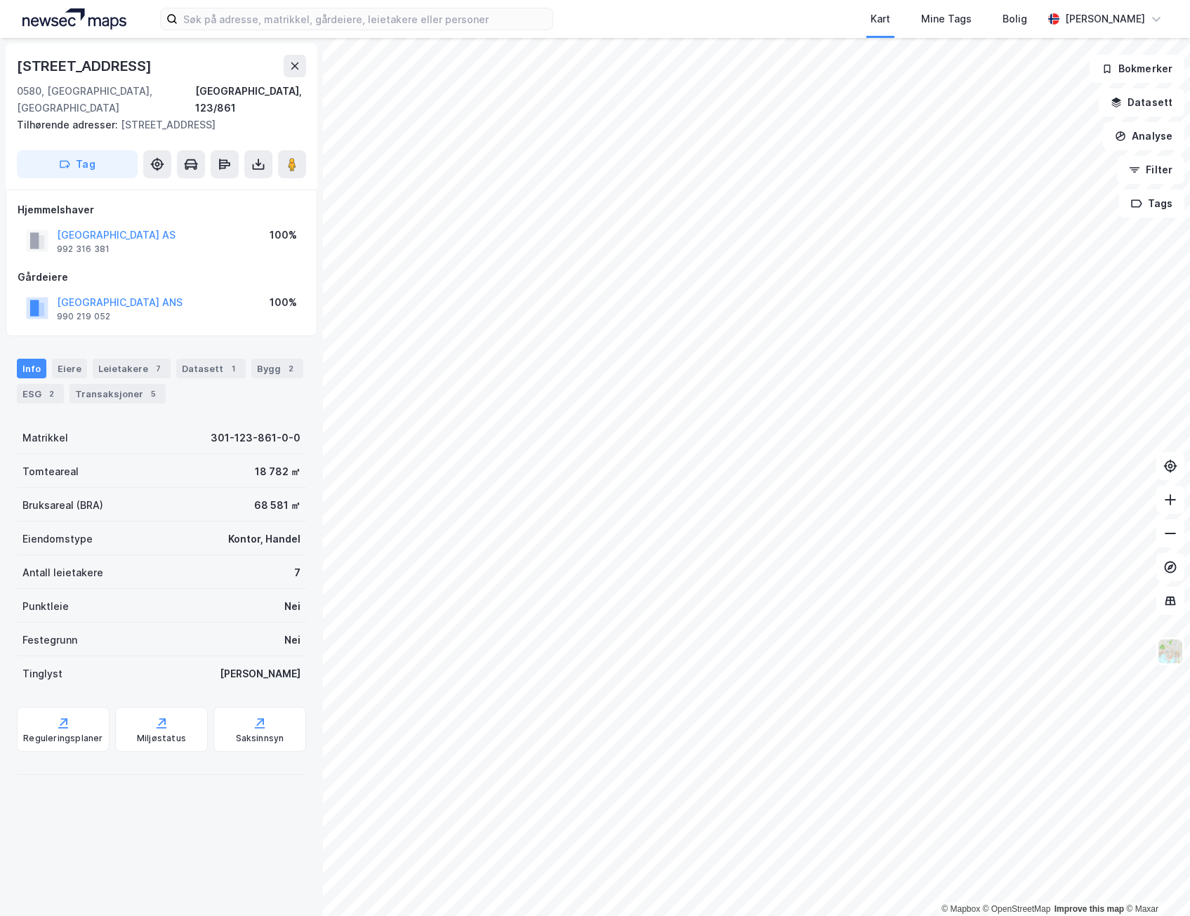 This screenshot has width=1190, height=916. What do you see at coordinates (45, 438) in the screenshot?
I see `div: Matrikkel` at bounding box center [45, 438].